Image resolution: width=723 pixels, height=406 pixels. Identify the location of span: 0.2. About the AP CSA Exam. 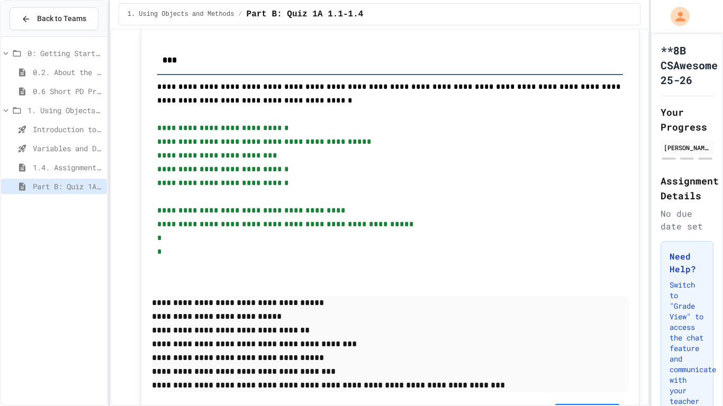
(68, 72).